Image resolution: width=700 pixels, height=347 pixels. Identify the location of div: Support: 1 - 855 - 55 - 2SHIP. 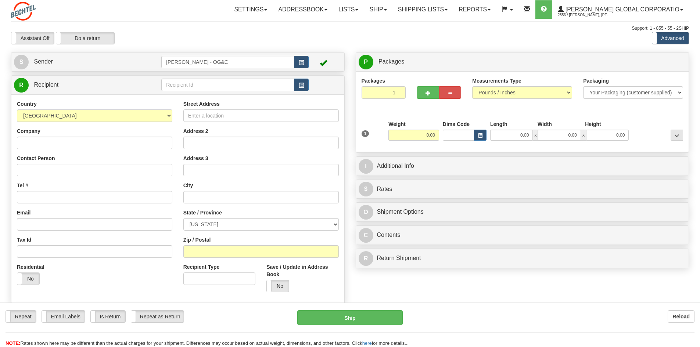
(350, 28).